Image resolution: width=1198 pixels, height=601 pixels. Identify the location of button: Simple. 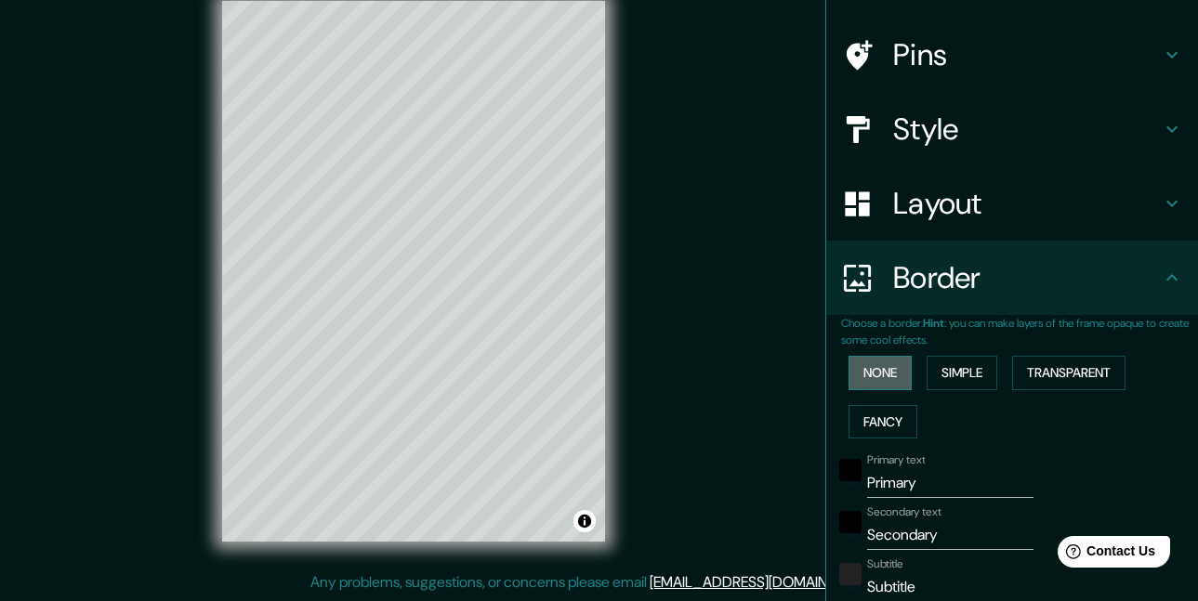
(962, 373).